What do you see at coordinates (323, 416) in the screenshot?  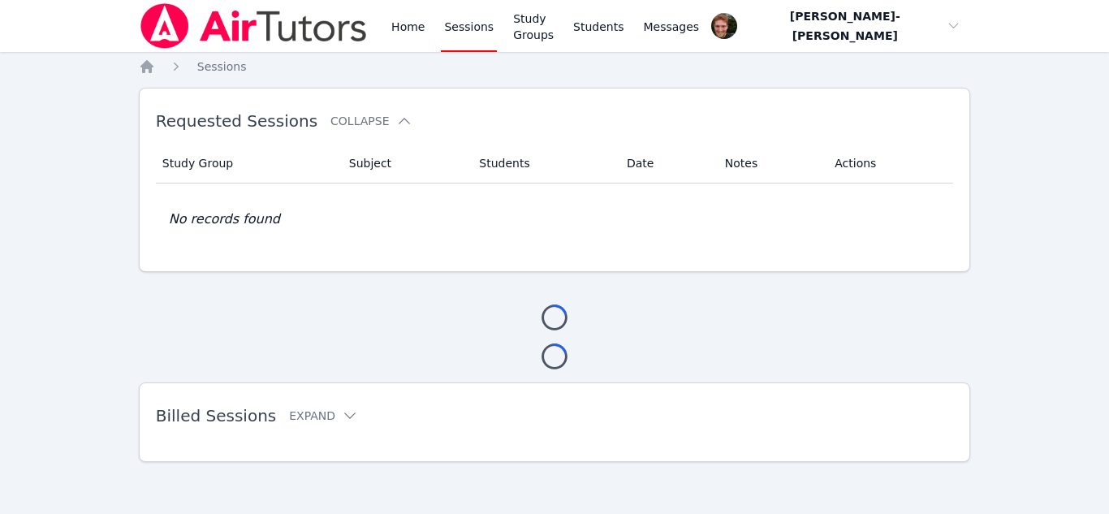 I see `button: Expand` at bounding box center [323, 416].